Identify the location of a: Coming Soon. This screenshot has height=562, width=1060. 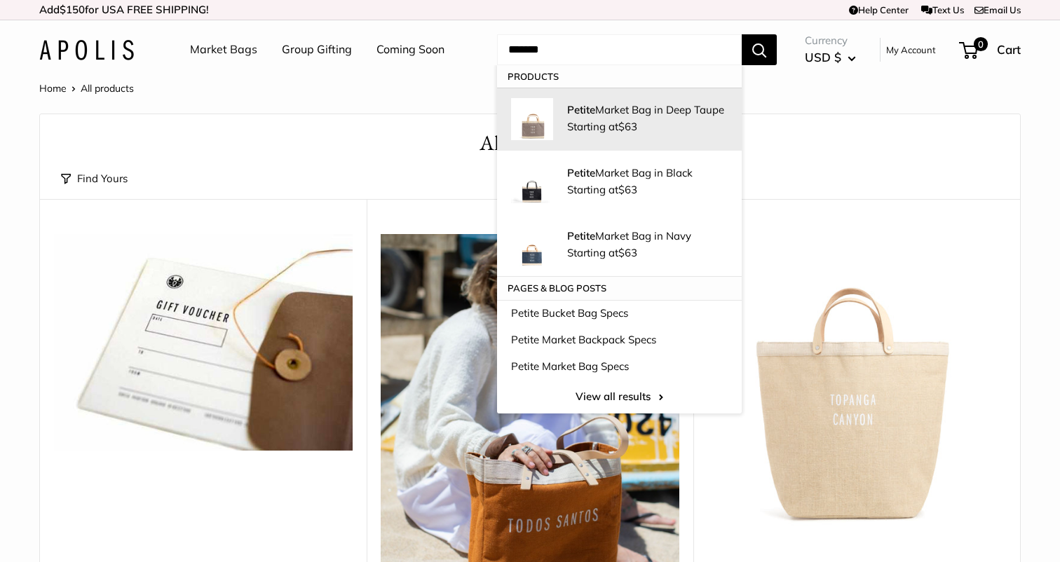
(410, 50).